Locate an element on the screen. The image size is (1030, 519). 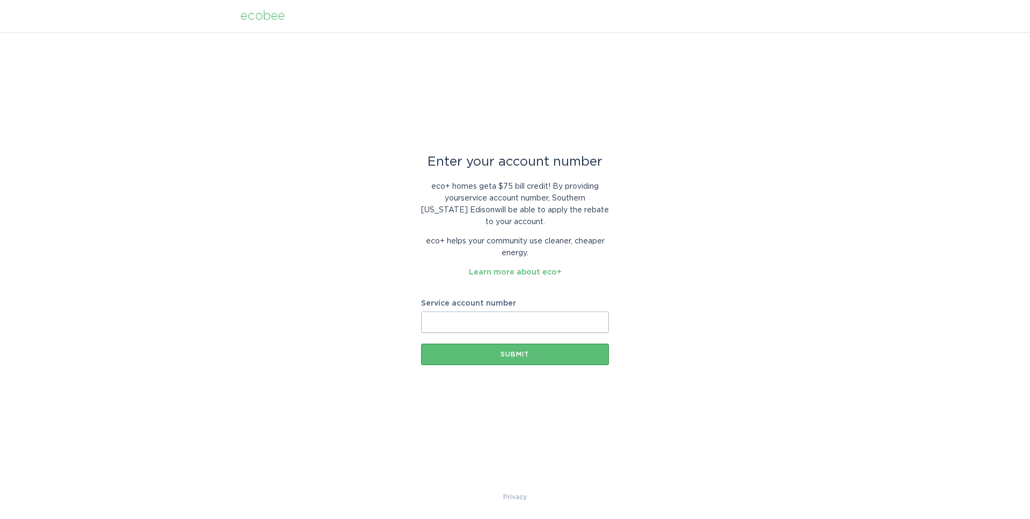
p: eco+ helps your community use cleaner, cheaper energy. is located at coordinates (515, 247).